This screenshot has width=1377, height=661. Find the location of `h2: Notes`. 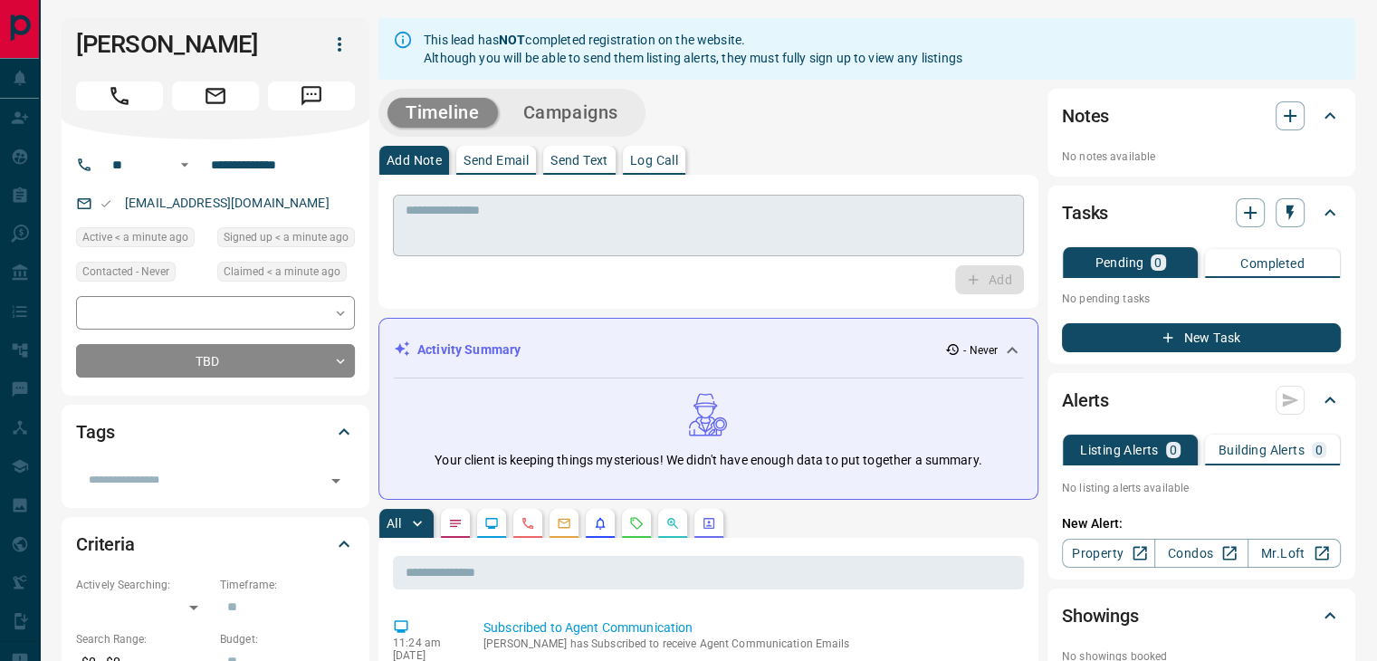

h2: Notes is located at coordinates (1085, 116).